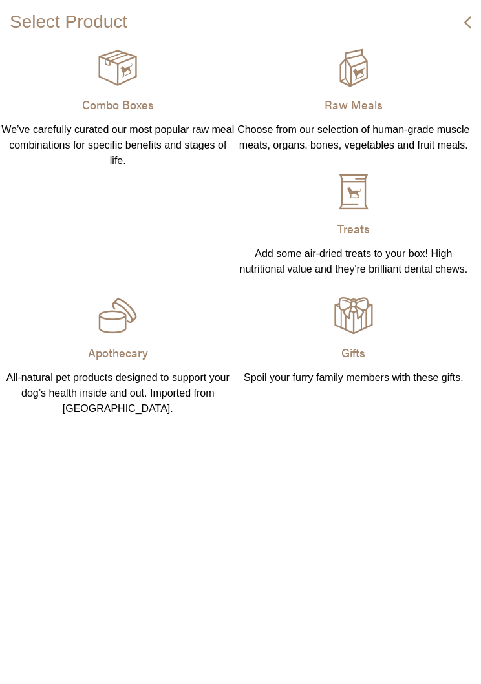 The height and width of the screenshot is (684, 481). Describe the element at coordinates (353, 351) in the screenshot. I see `a: Gifts Spoil your furry family members with these gifts.` at that location.